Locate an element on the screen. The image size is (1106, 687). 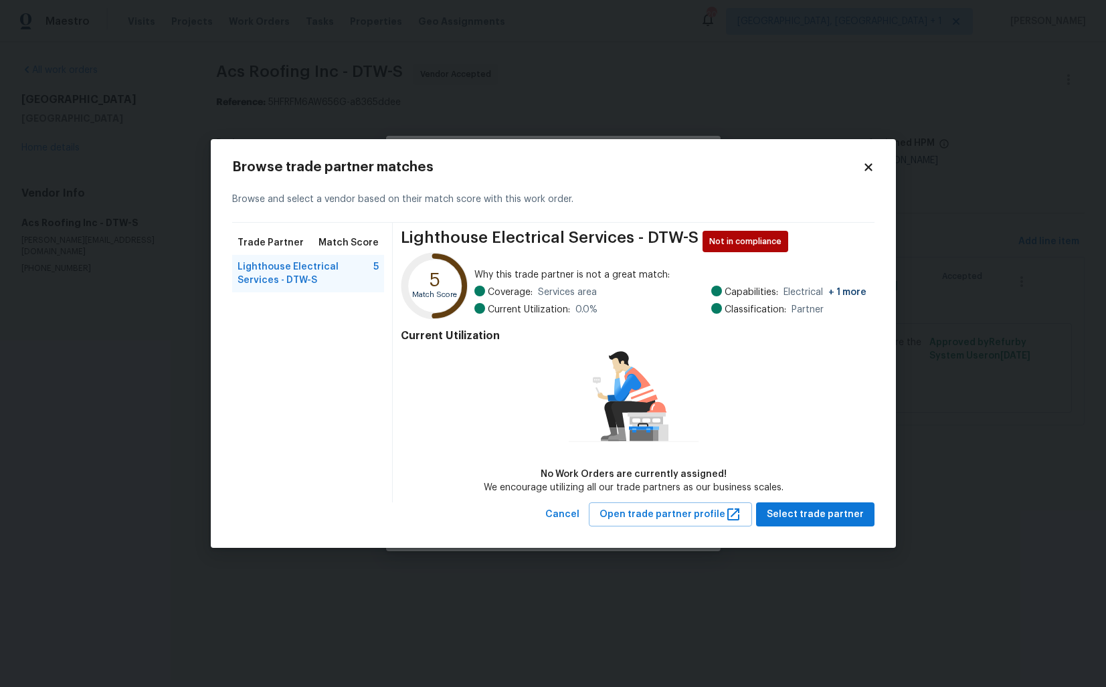
span: Cancel is located at coordinates (562, 515).